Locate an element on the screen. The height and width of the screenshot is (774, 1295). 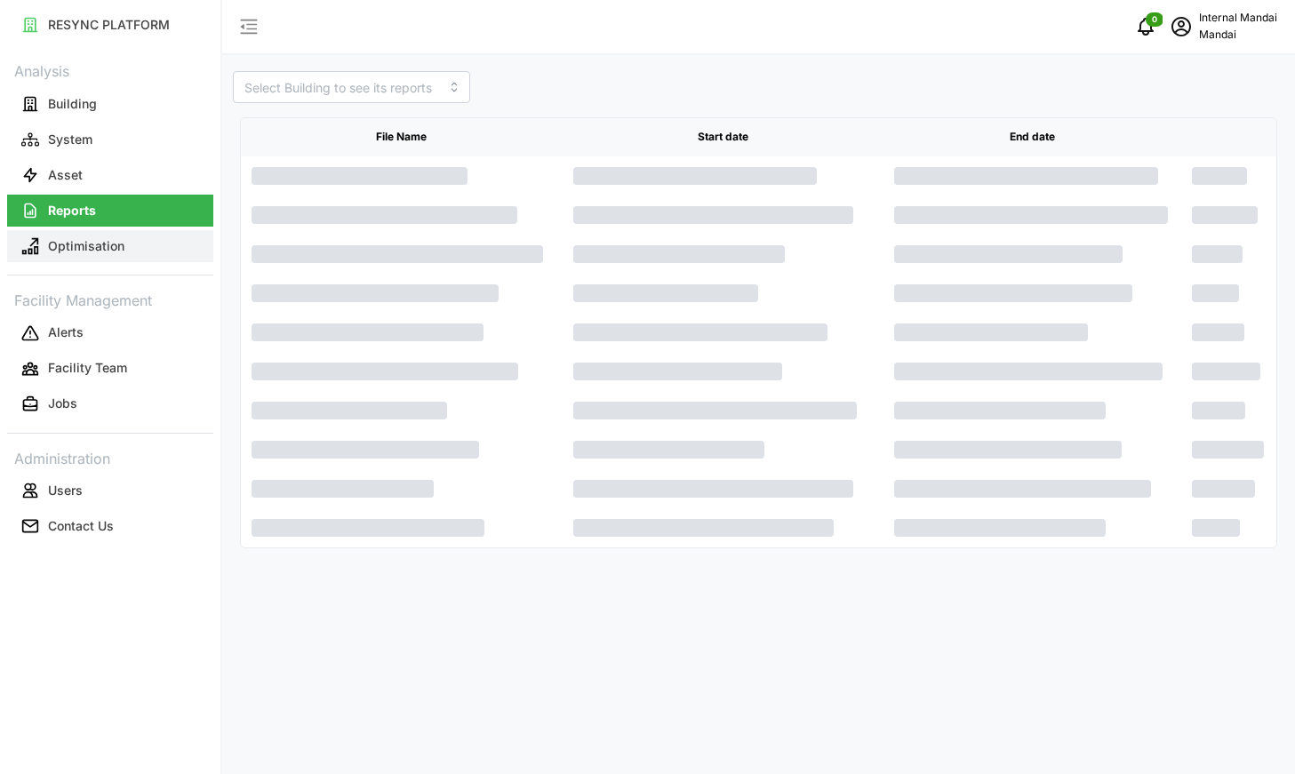
p: Administration is located at coordinates (110, 457).